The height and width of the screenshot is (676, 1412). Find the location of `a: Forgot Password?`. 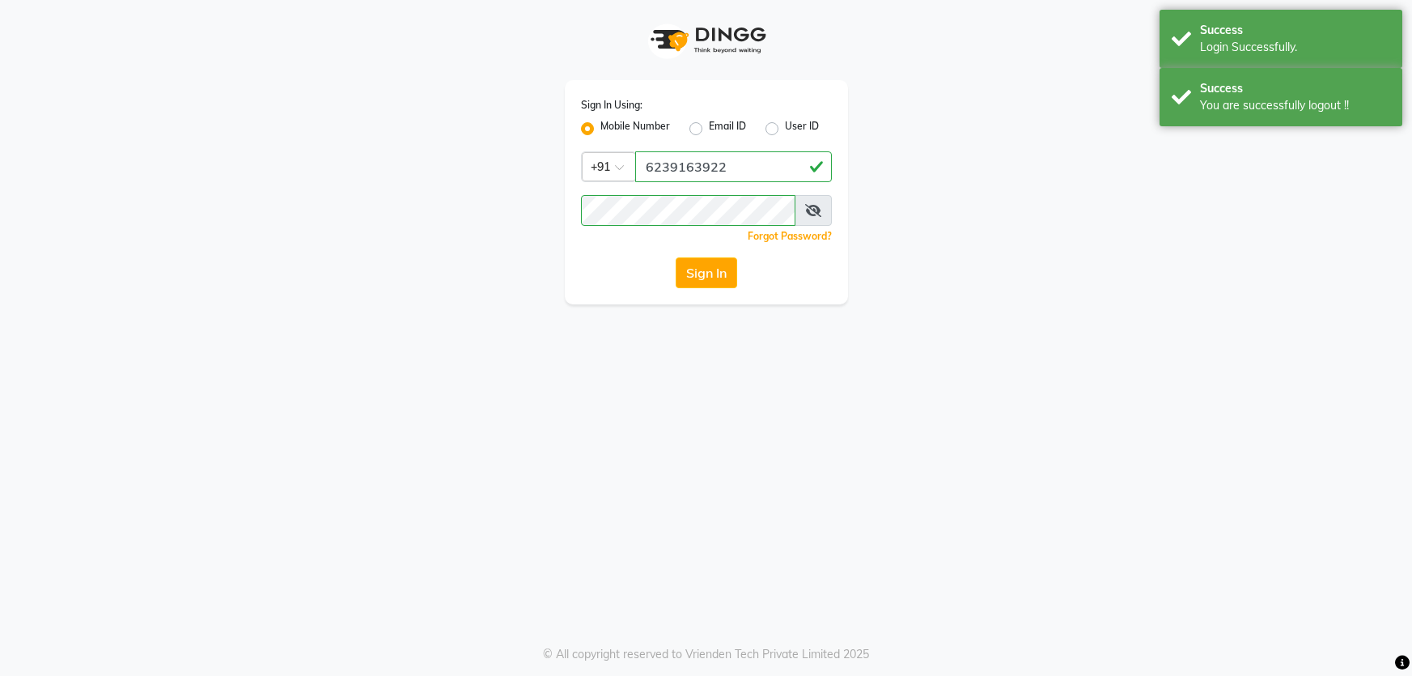

a: Forgot Password? is located at coordinates (790, 236).